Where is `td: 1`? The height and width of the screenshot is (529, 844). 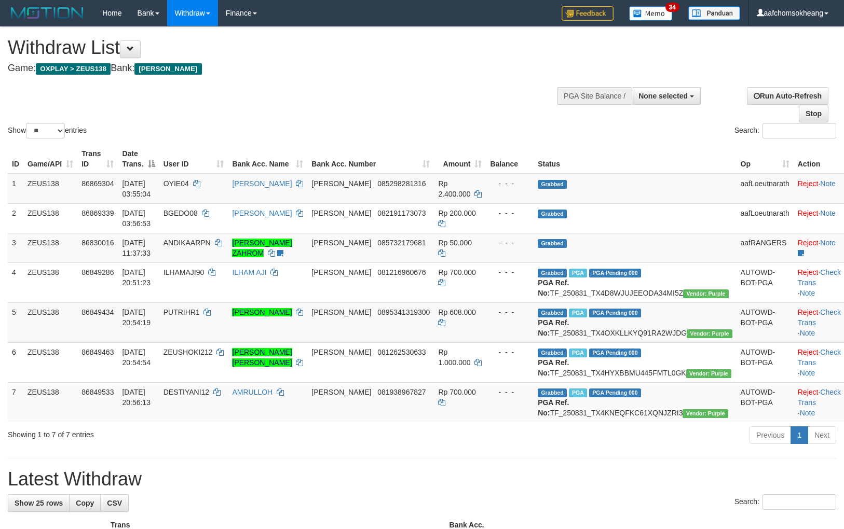 td: 1 is located at coordinates (16, 189).